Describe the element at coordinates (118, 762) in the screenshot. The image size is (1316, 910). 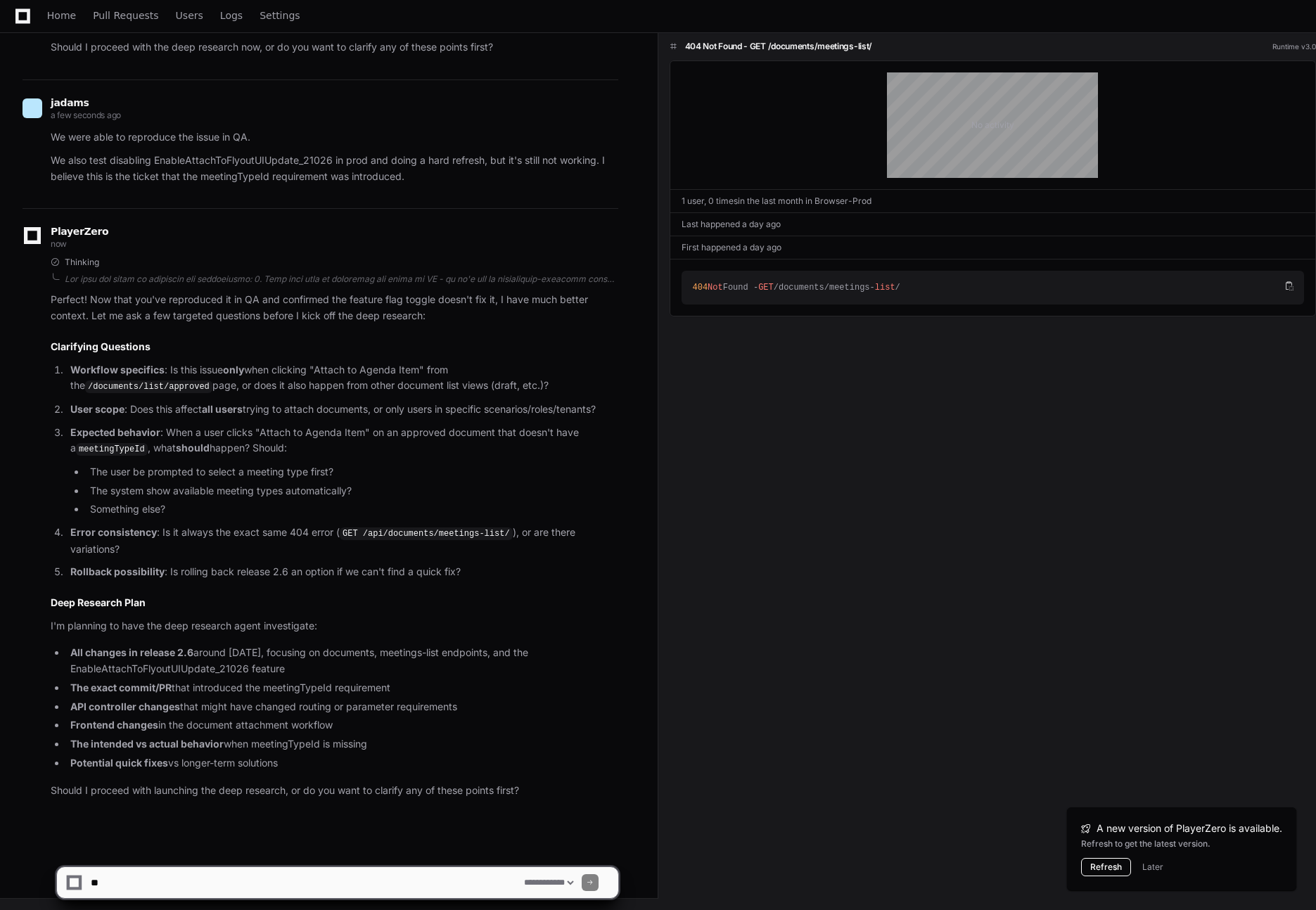
I see `strong: Potential quick fixes` at that location.